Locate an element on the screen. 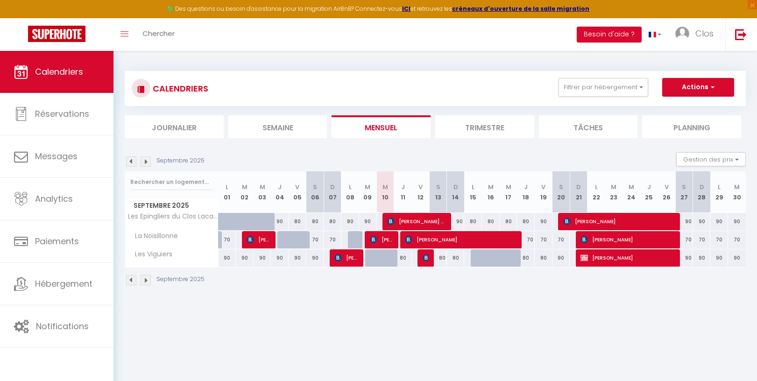 This screenshot has width=757, height=381. span: La Noisillonne is located at coordinates (153, 236).